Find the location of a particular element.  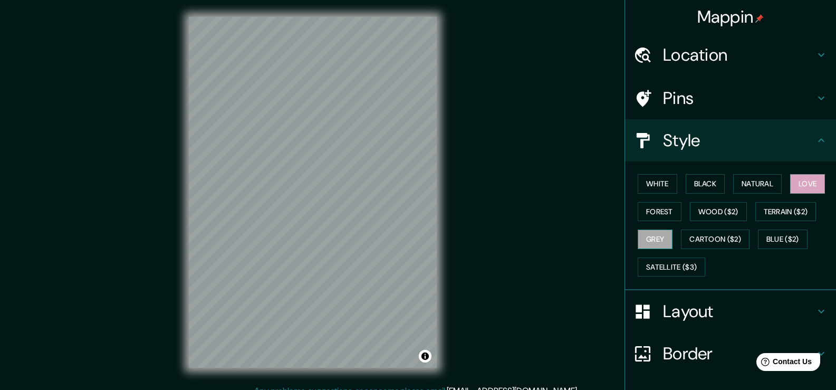

button: Blue ($2) is located at coordinates (782, 239).